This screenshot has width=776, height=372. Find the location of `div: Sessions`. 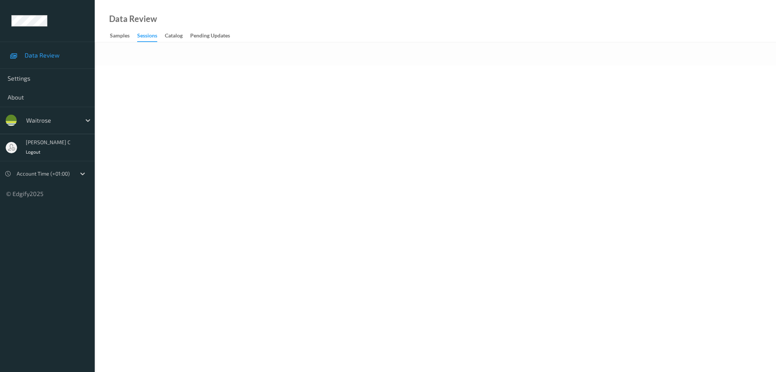

div: Sessions is located at coordinates (147, 37).